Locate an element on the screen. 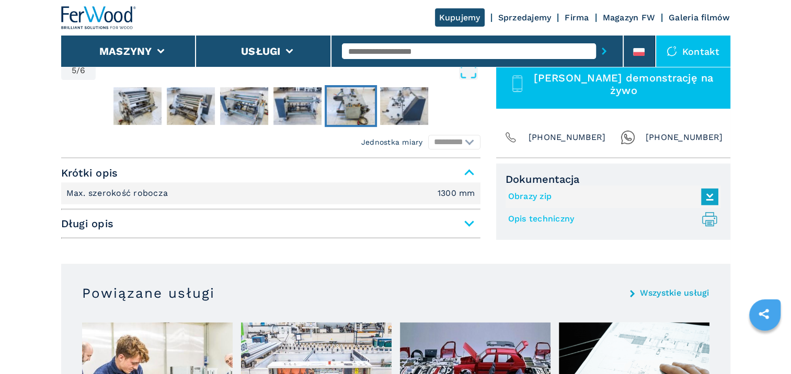  button: Usługi is located at coordinates (261, 51).